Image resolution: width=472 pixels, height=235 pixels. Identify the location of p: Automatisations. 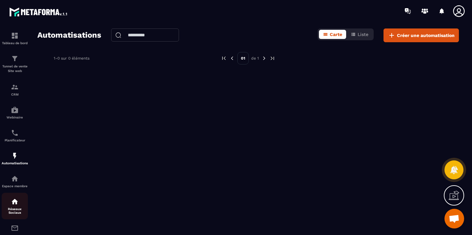
(15, 163).